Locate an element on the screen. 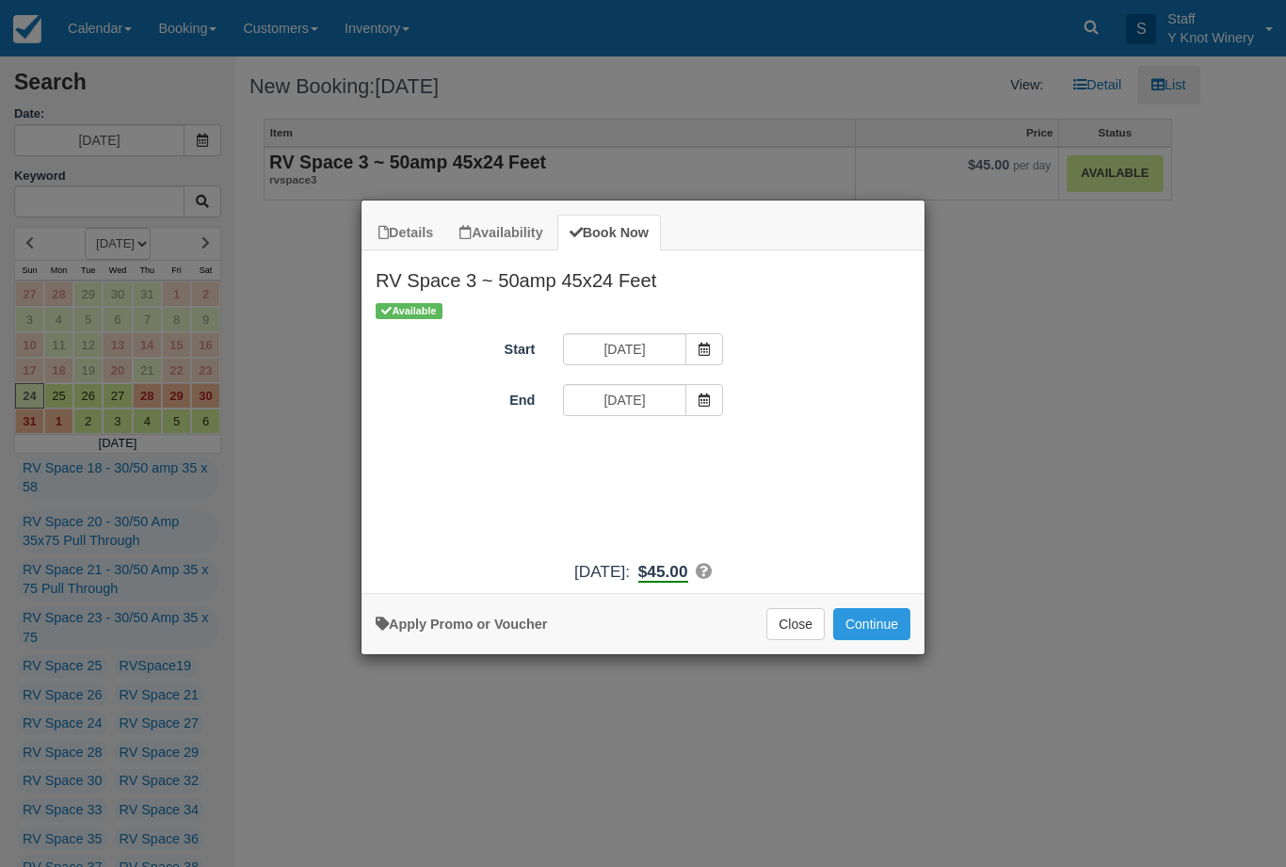 This screenshot has height=867, width=1286. a: Apply Voucher is located at coordinates (461, 624).